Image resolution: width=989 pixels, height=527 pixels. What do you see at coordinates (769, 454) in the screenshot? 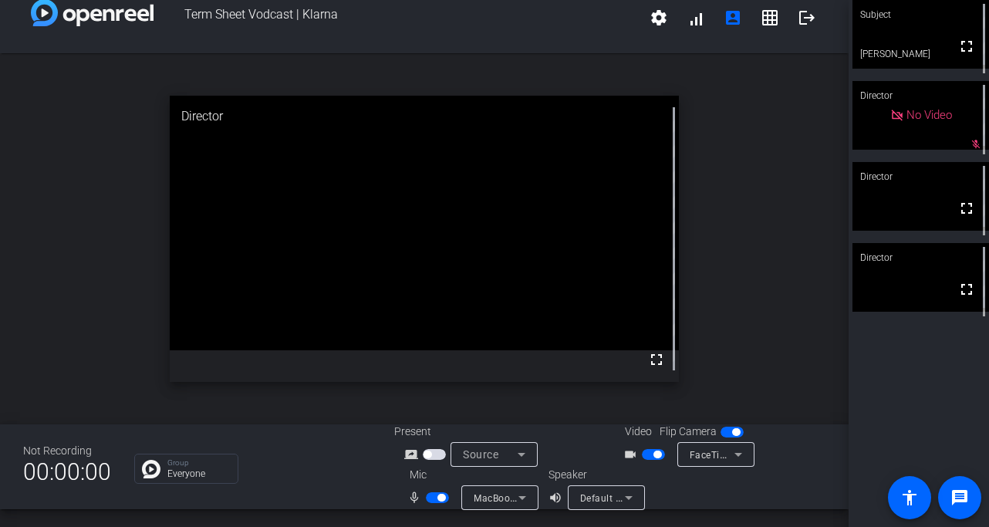
I see `span: FaceTime HD Camera (1C1C:B782)` at bounding box center [769, 454].